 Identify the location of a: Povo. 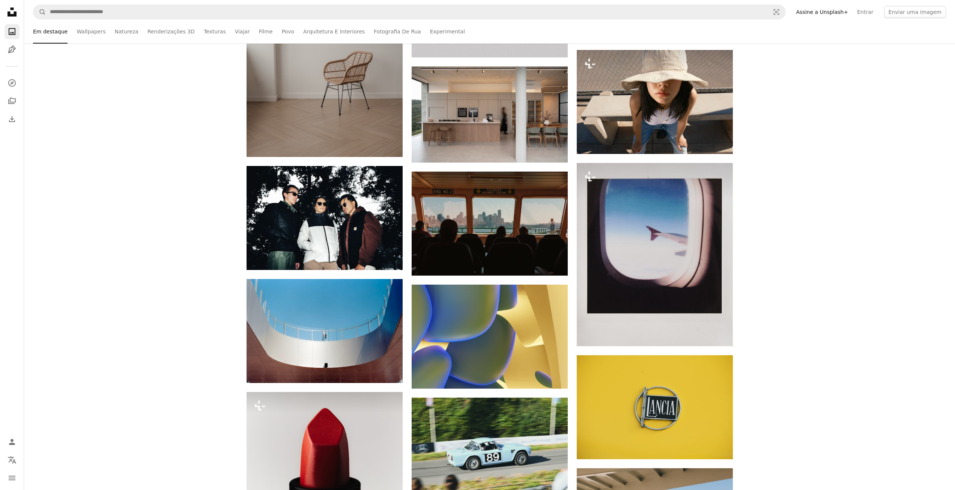
(288, 32).